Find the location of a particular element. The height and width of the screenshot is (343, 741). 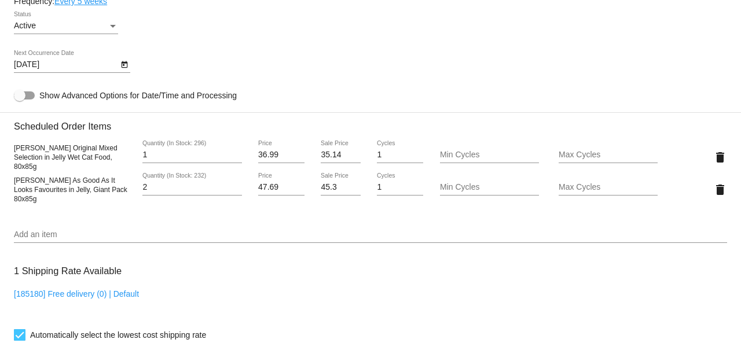

input: Add an item is located at coordinates (370, 235).